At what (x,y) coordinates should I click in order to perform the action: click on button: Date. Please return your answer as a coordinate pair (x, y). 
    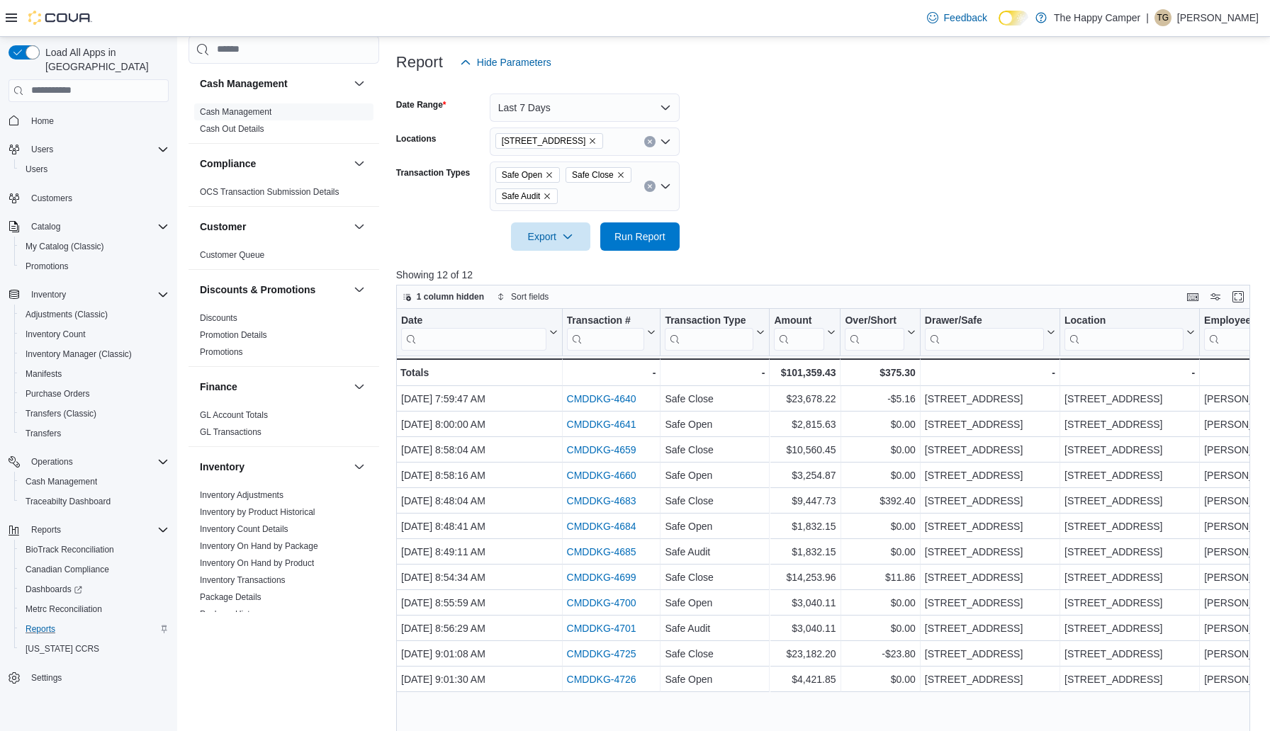
    Looking at the image, I should click on (479, 332).